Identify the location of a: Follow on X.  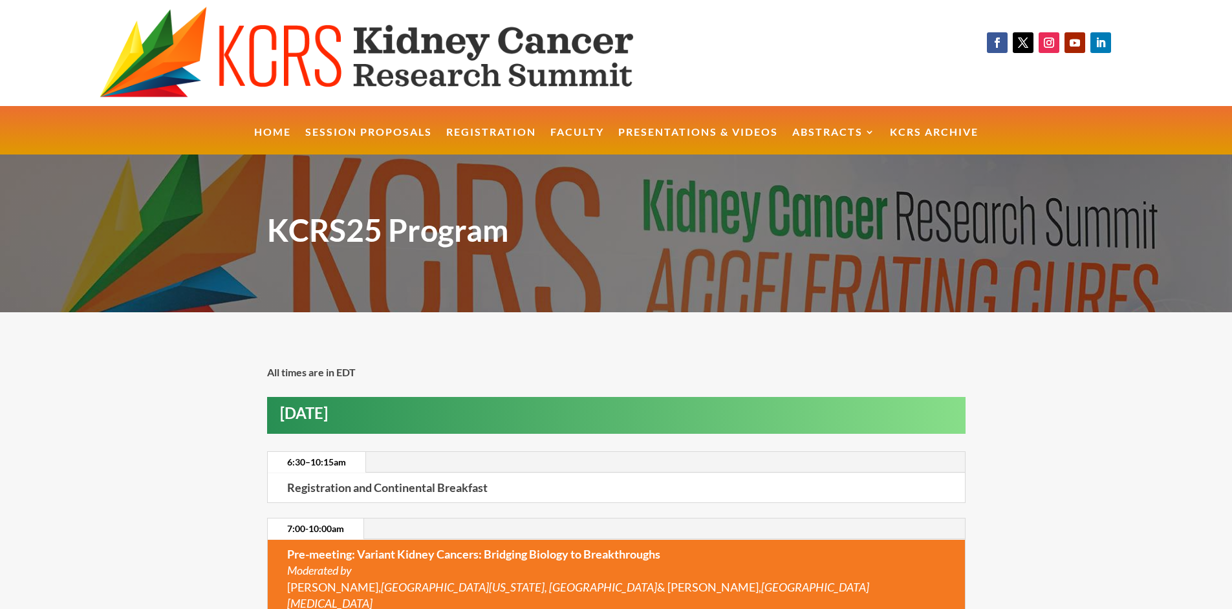
(1023, 43).